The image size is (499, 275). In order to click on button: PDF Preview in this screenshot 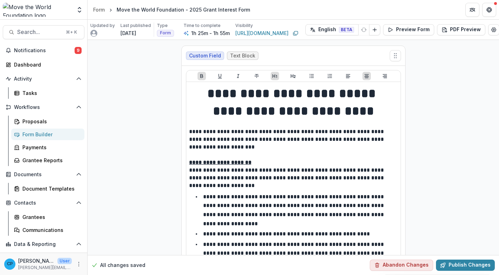, I will do `click(461, 30)`.